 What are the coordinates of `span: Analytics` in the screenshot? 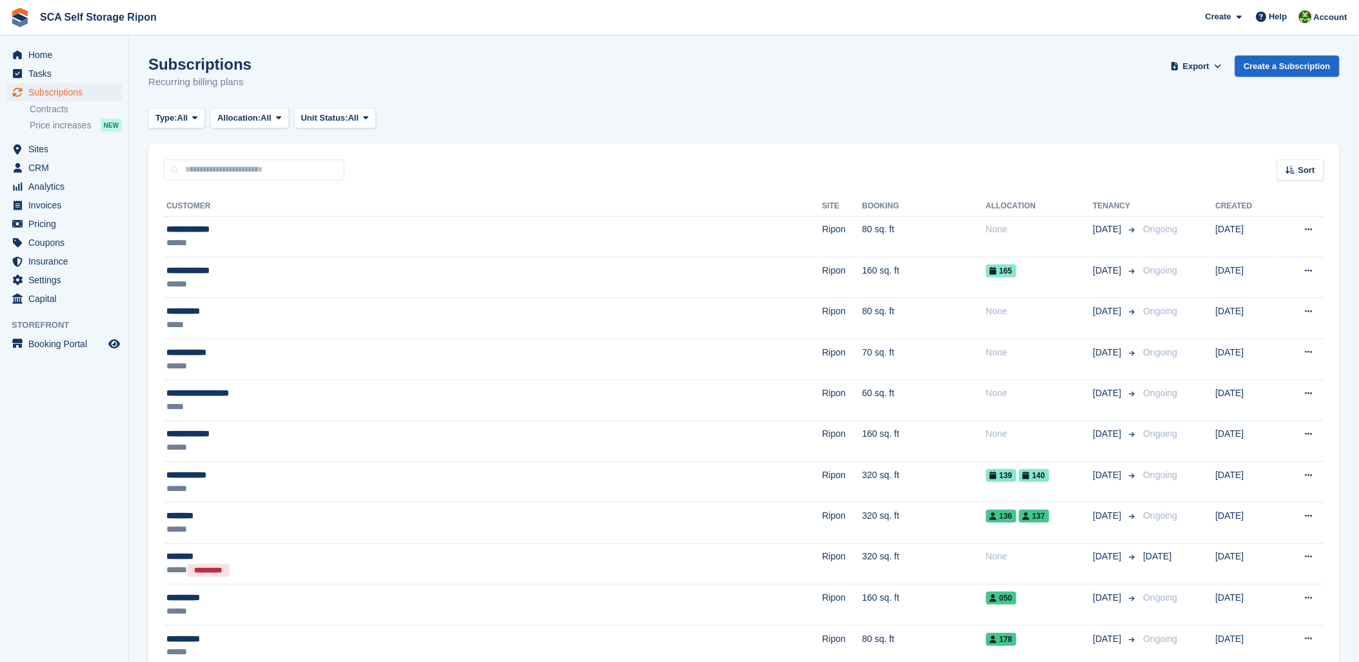 It's located at (67, 186).